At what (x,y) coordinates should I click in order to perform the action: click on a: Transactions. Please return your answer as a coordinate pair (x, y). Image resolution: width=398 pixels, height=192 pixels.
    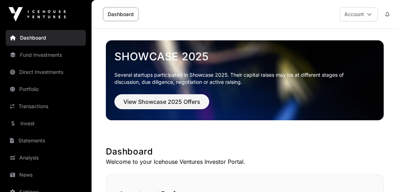
    Looking at the image, I should click on (46, 106).